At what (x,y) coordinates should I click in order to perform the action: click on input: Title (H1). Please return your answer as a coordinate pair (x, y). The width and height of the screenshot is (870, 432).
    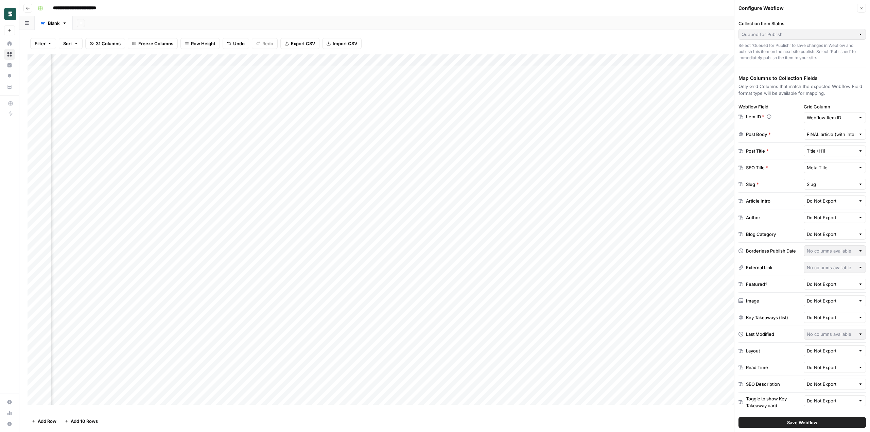
    Looking at the image, I should click on (831, 151).